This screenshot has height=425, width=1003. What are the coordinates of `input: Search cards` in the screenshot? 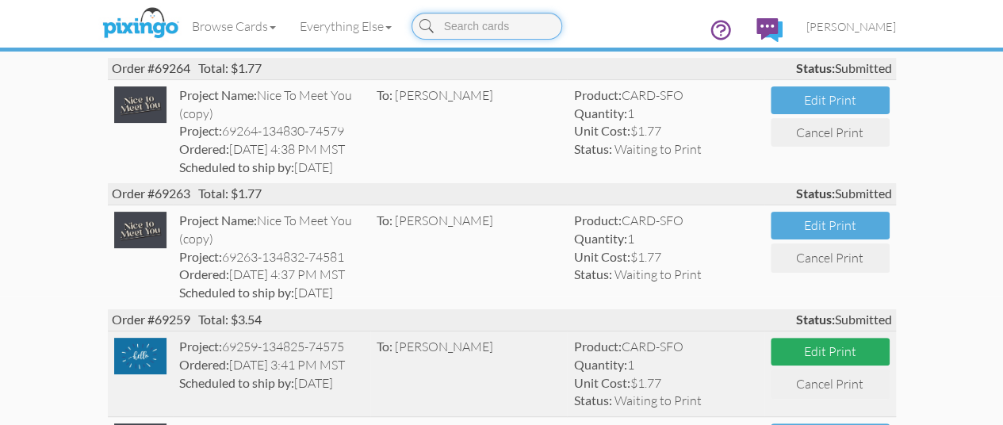 It's located at (487, 26).